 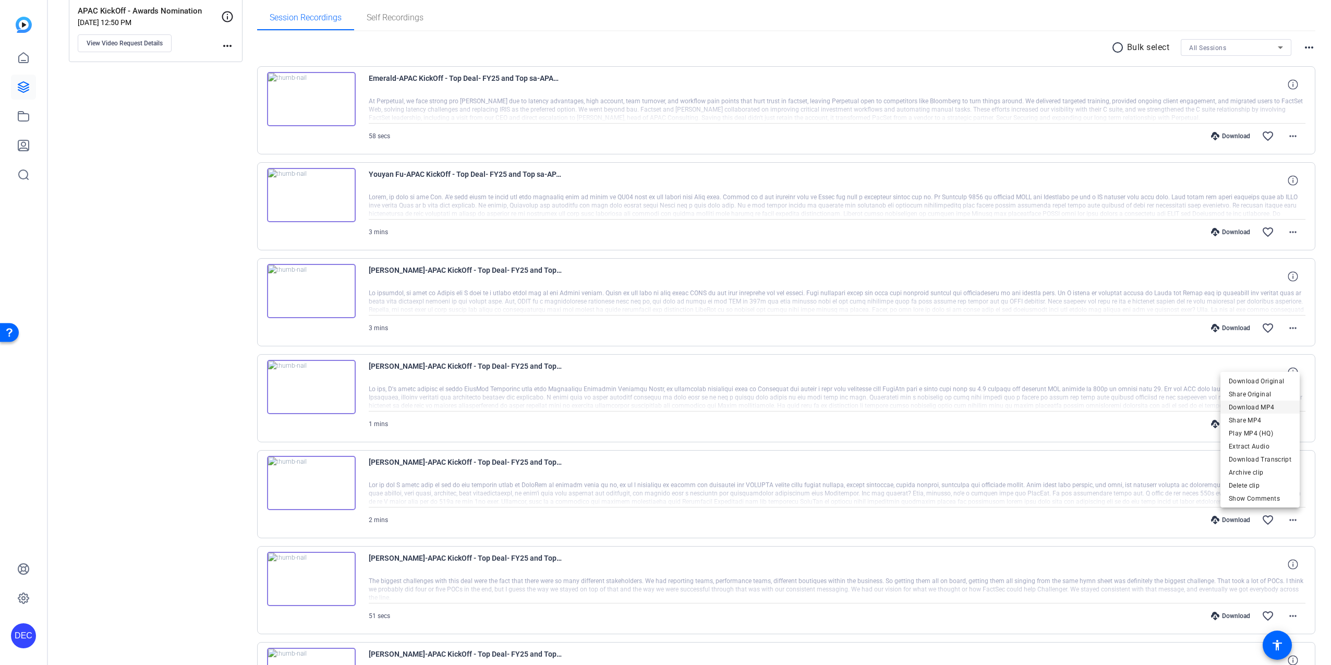 I want to click on span: Delete clip, so click(x=1260, y=485).